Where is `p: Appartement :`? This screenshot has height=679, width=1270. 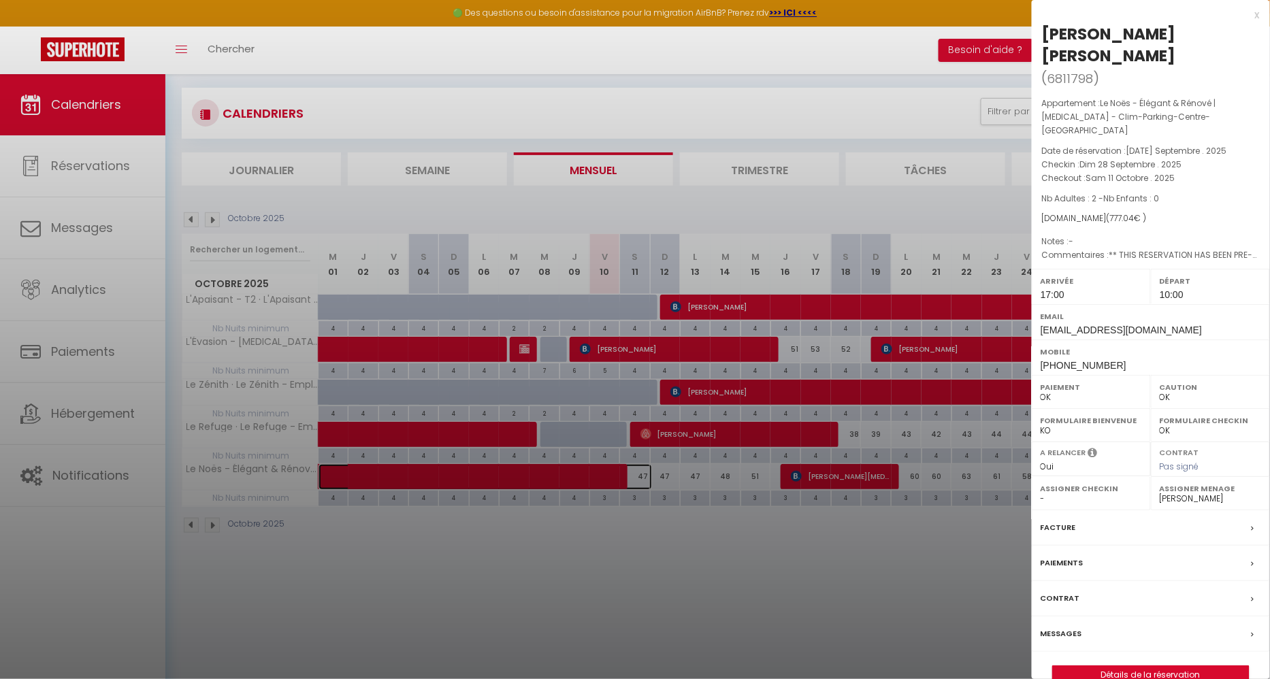 p: Appartement : is located at coordinates (1151, 117).